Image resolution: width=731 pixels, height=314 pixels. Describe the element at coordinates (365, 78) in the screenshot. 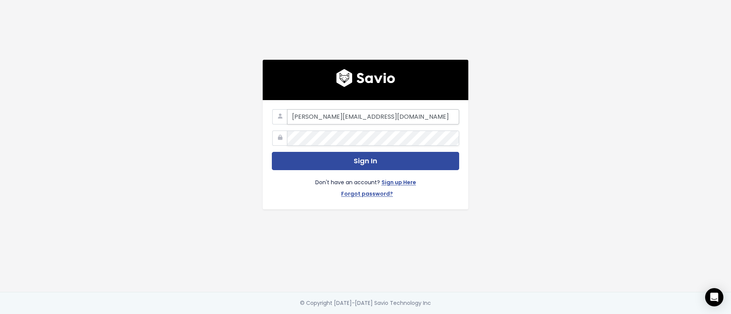

I see `img: logo600x187.a314fd40982d.png` at that location.